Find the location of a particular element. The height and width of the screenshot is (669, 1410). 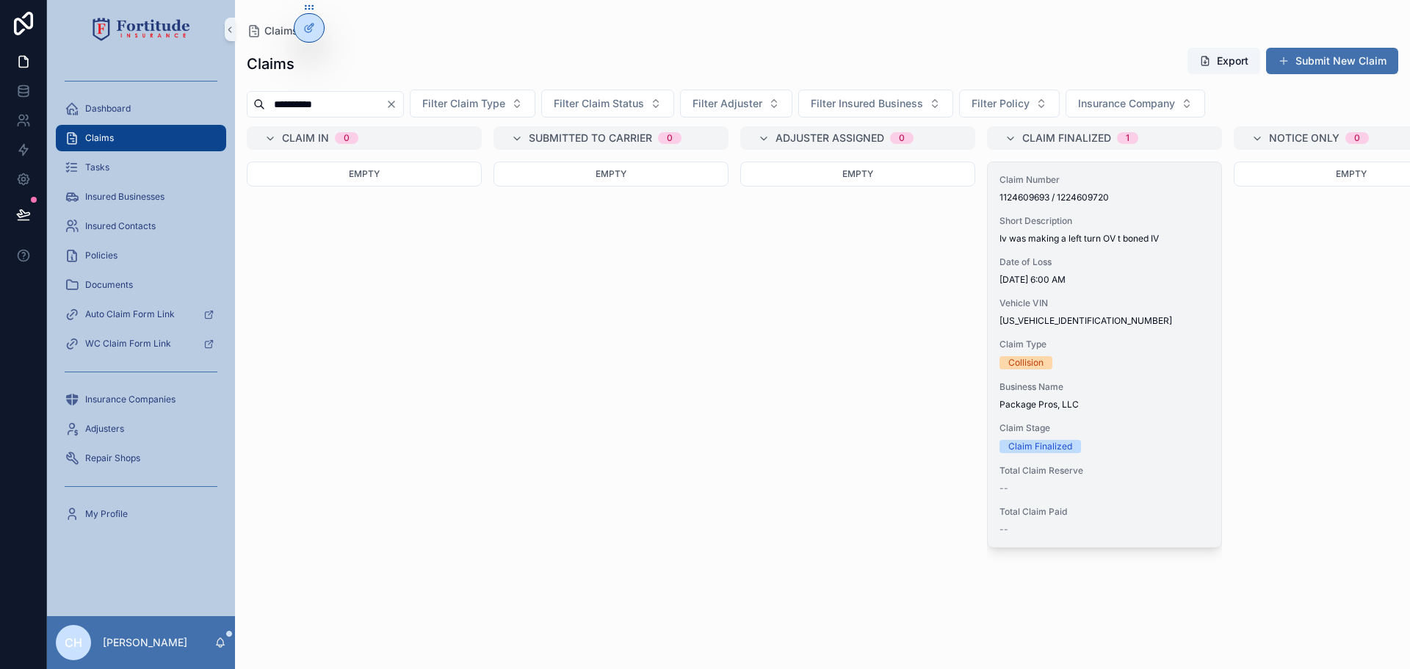

img: App logo is located at coordinates (141, 29).